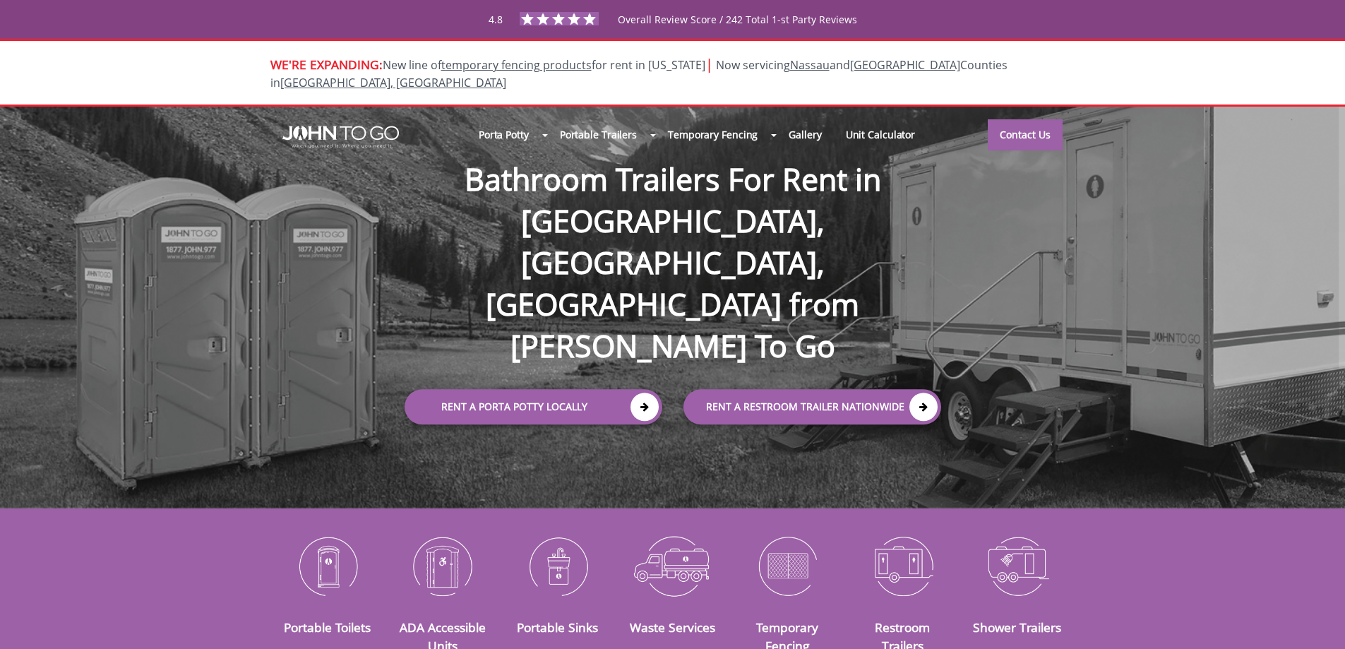  Describe the element at coordinates (496, 19) in the screenshot. I see `span: 4.8` at that location.